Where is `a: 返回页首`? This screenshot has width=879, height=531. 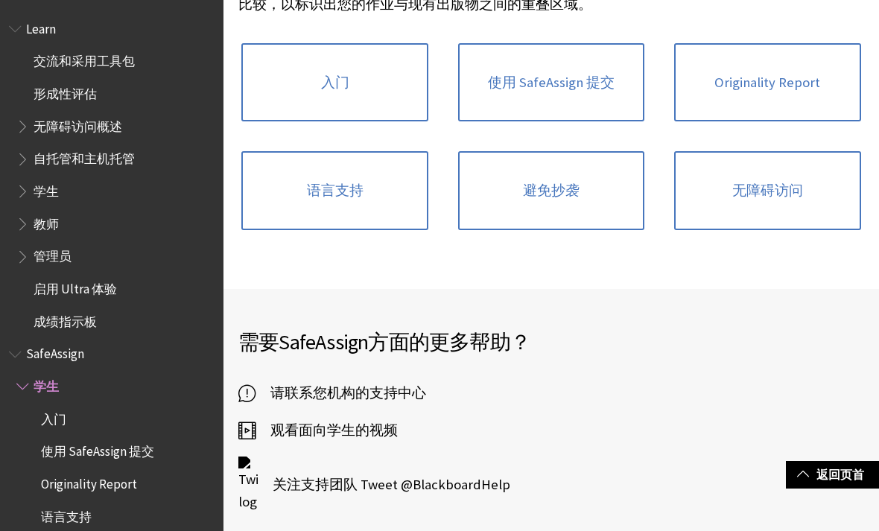 a: 返回页首 is located at coordinates (832, 475).